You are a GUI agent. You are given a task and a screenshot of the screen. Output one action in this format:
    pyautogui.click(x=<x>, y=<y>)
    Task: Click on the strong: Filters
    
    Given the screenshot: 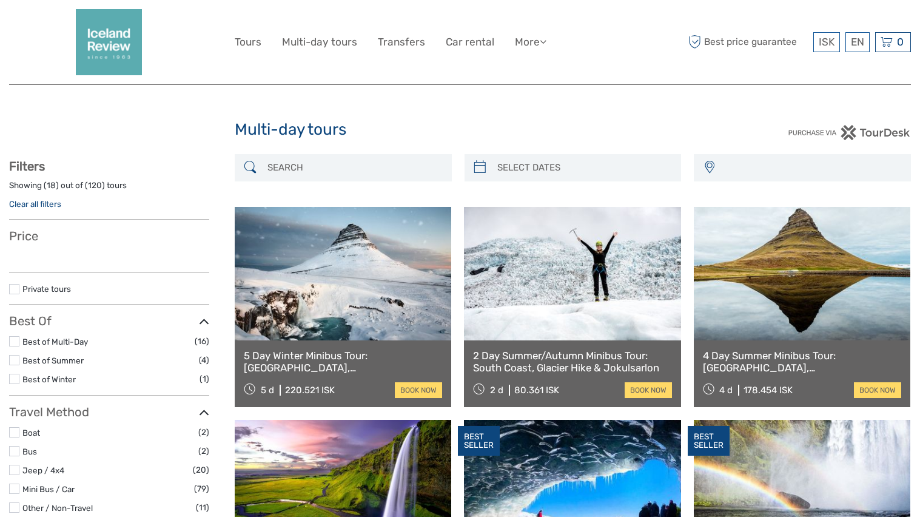 What is the action you would take?
    pyautogui.click(x=27, y=166)
    